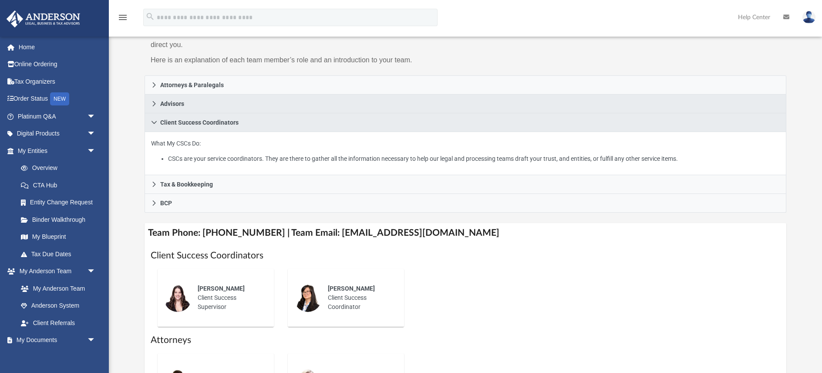 Image resolution: width=822 pixels, height=373 pixels. I want to click on a: Online Ordering, so click(57, 64).